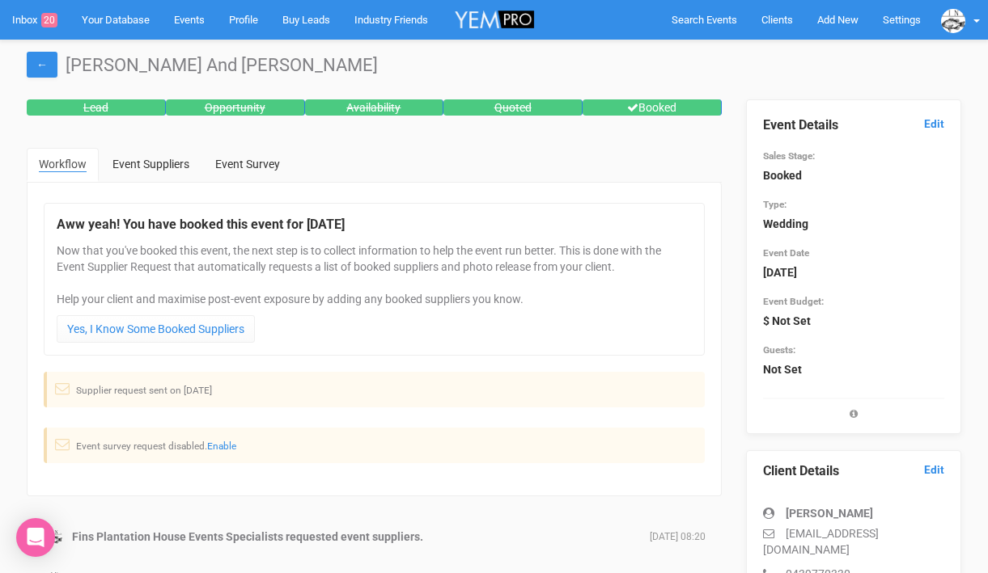  What do you see at coordinates (513, 108) in the screenshot?
I see `div: Quoted` at bounding box center [513, 108].